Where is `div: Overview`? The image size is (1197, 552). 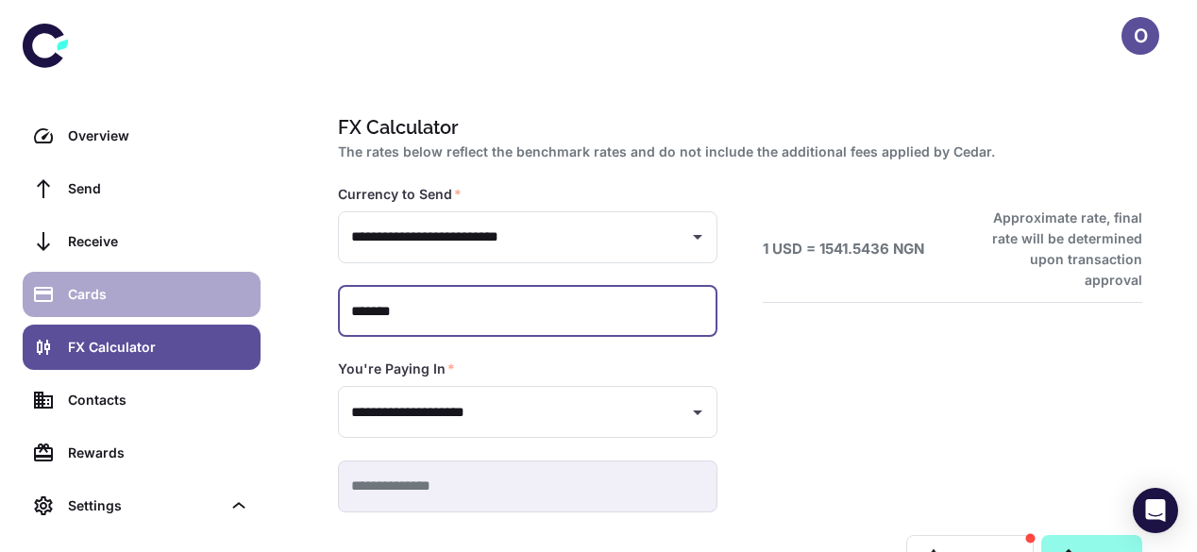
div: Overview is located at coordinates (159, 136).